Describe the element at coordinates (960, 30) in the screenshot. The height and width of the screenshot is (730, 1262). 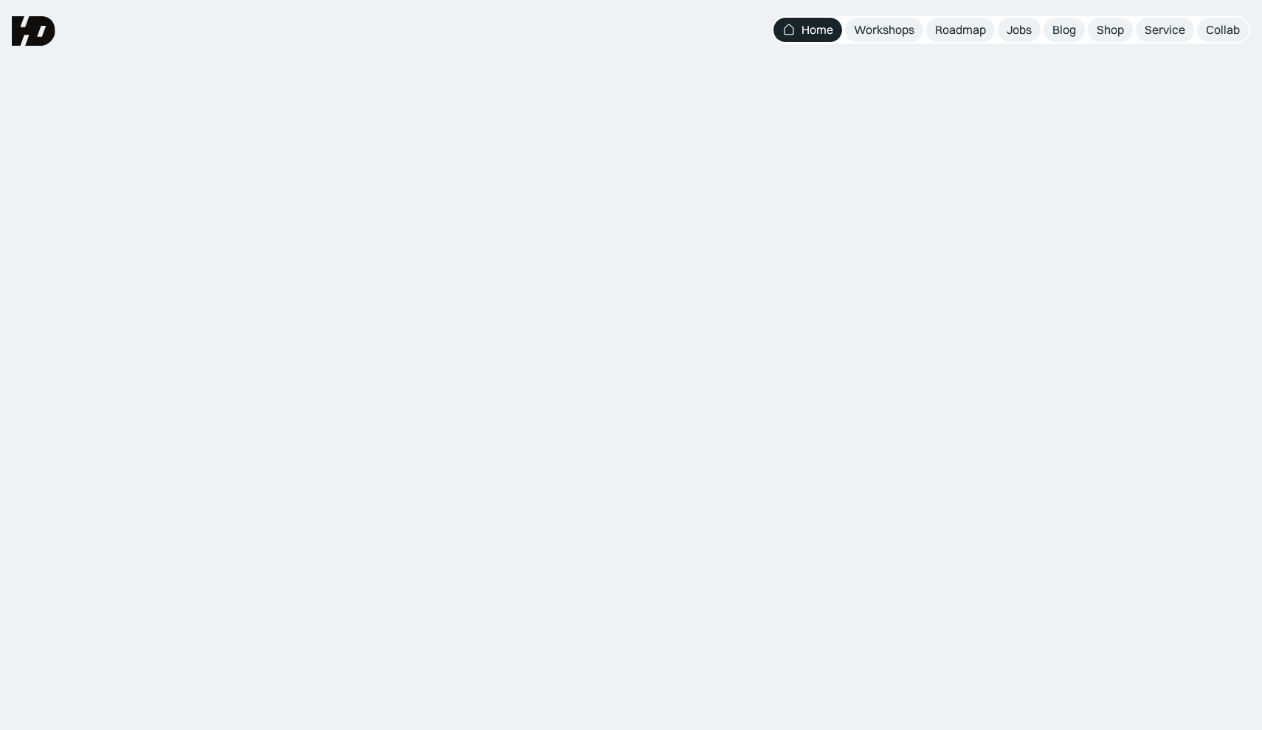
I see `a: Roadmap` at that location.